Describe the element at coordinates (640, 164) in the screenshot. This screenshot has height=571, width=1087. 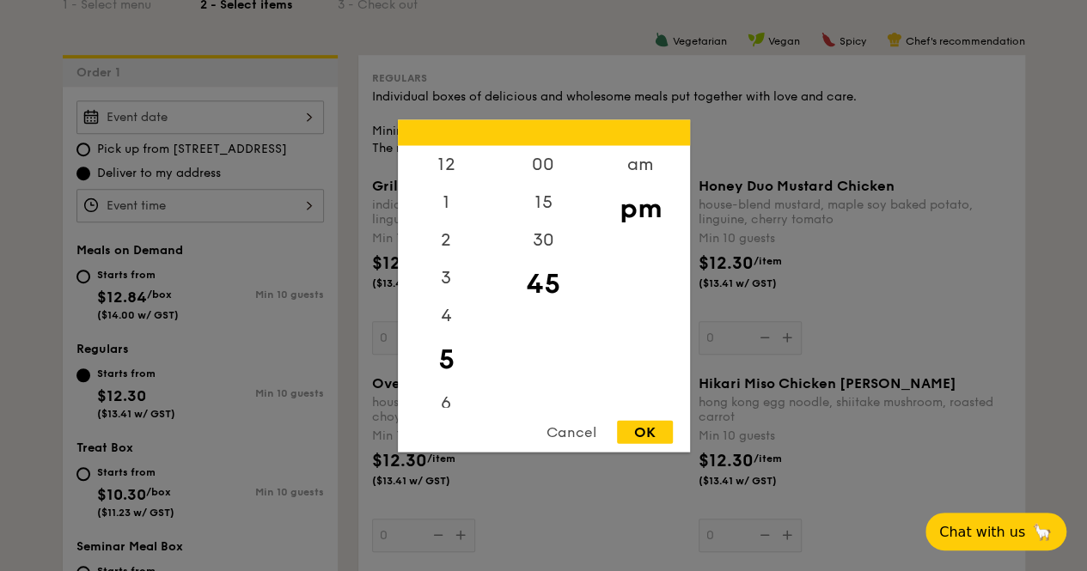
I see `div: am` at that location.